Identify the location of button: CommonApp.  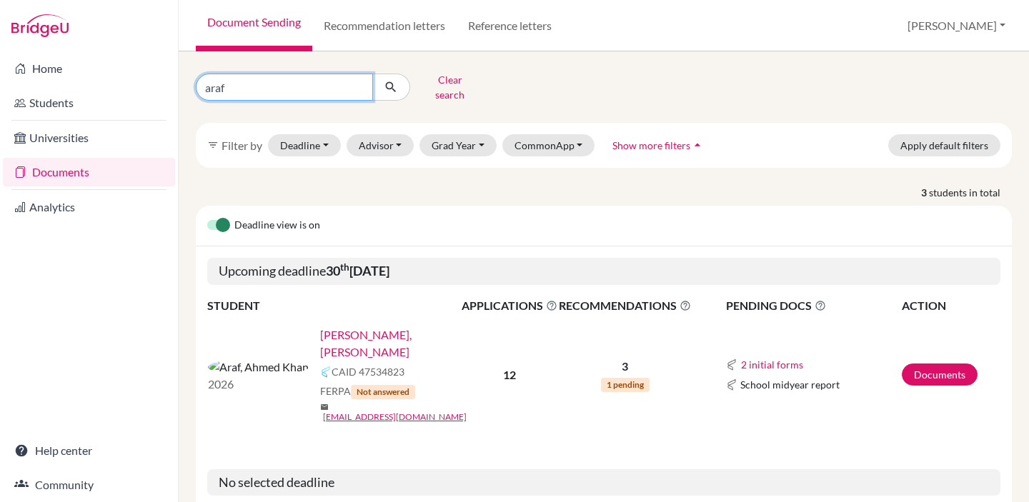
(549, 145).